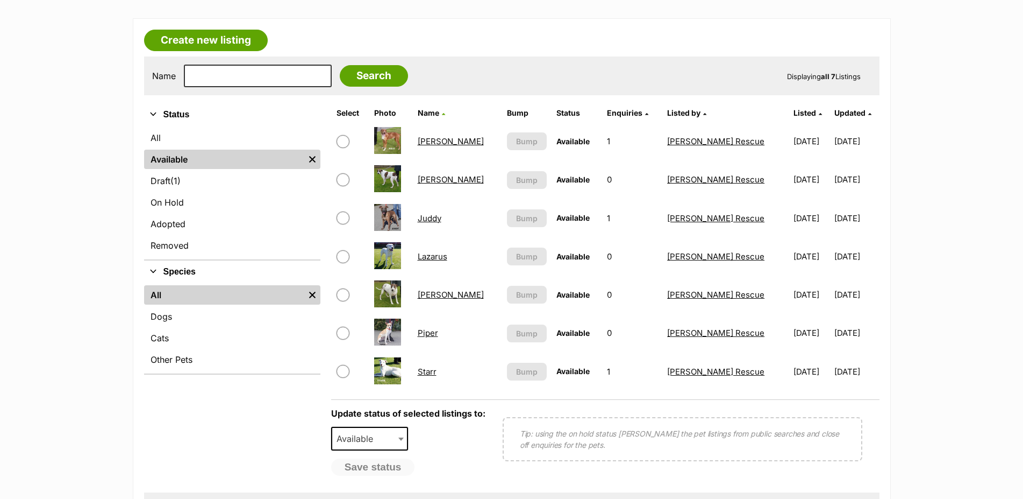  Describe the element at coordinates (432, 256) in the screenshot. I see `a: Lazarus` at that location.